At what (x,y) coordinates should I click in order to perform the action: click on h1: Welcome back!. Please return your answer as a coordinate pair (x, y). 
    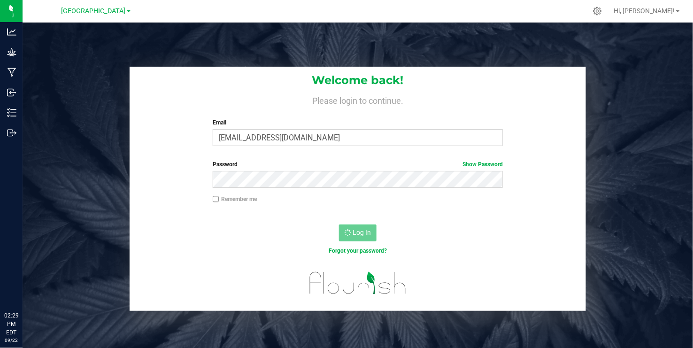
    Looking at the image, I should click on (358, 80).